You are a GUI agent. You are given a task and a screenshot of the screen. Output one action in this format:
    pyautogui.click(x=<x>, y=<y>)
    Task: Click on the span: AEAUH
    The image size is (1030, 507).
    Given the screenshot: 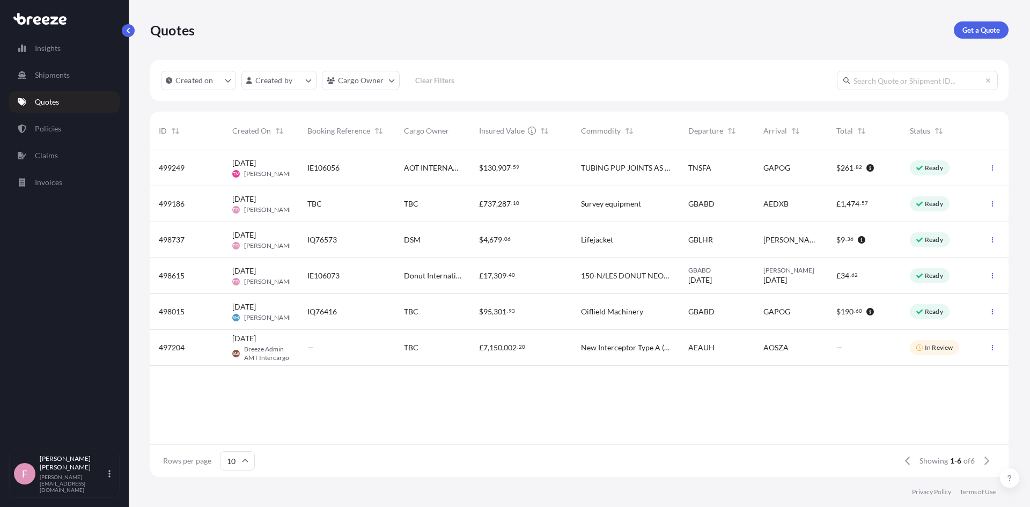 What is the action you would take?
    pyautogui.click(x=701, y=348)
    